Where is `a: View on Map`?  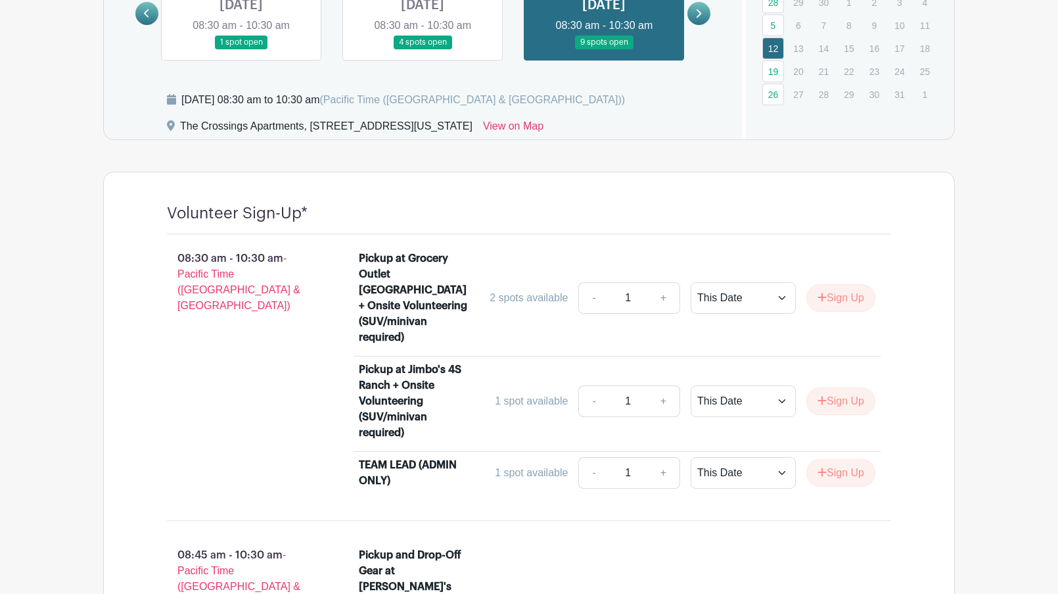 a: View on Map is located at coordinates (513, 129).